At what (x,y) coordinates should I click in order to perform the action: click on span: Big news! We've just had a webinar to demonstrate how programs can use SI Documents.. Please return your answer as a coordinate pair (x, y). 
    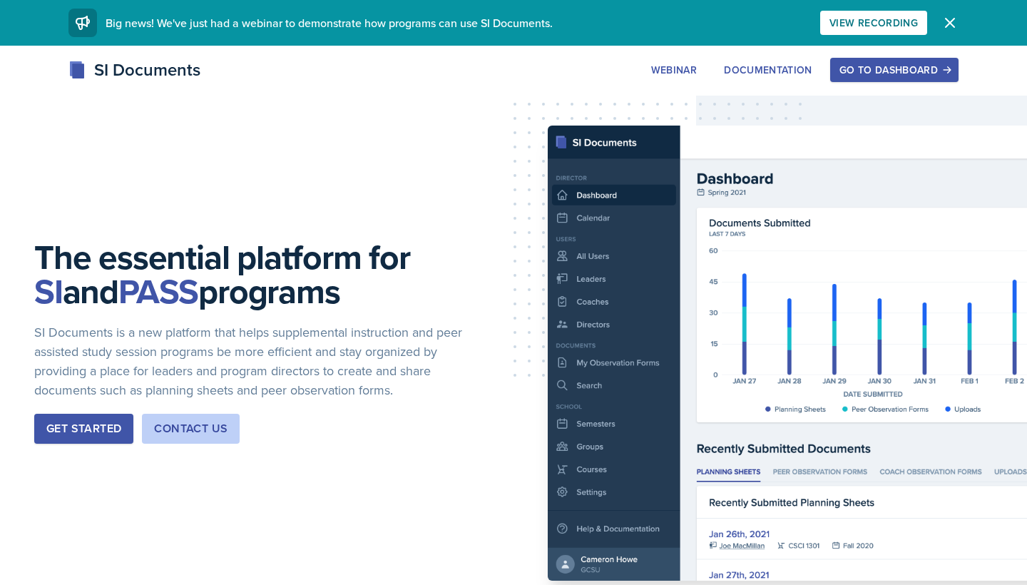
    Looking at the image, I should click on (329, 23).